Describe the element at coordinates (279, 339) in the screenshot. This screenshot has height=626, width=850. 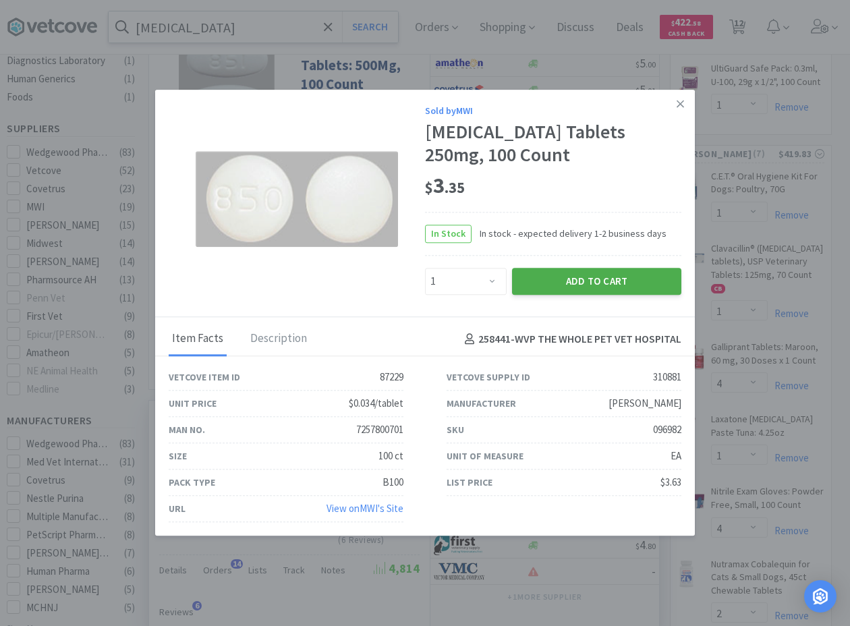
I see `div: Description` at that location.